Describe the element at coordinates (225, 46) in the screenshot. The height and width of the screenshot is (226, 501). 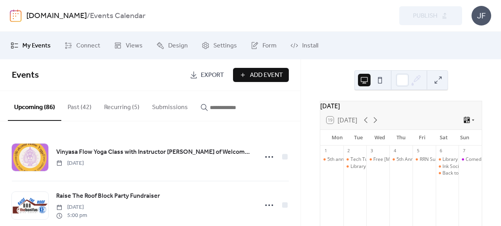
I see `span: Settings` at that location.